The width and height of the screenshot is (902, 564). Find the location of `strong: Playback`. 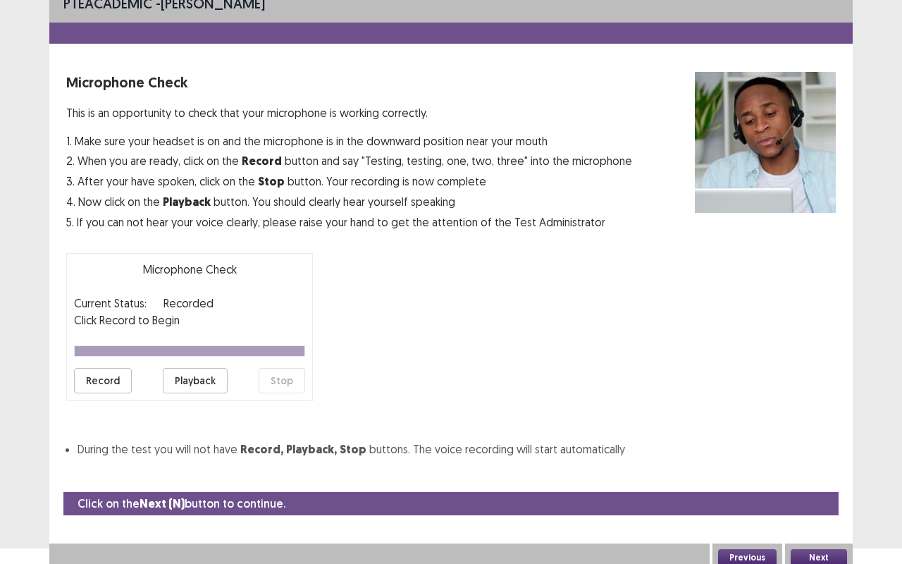

strong: Playback is located at coordinates (187, 201).